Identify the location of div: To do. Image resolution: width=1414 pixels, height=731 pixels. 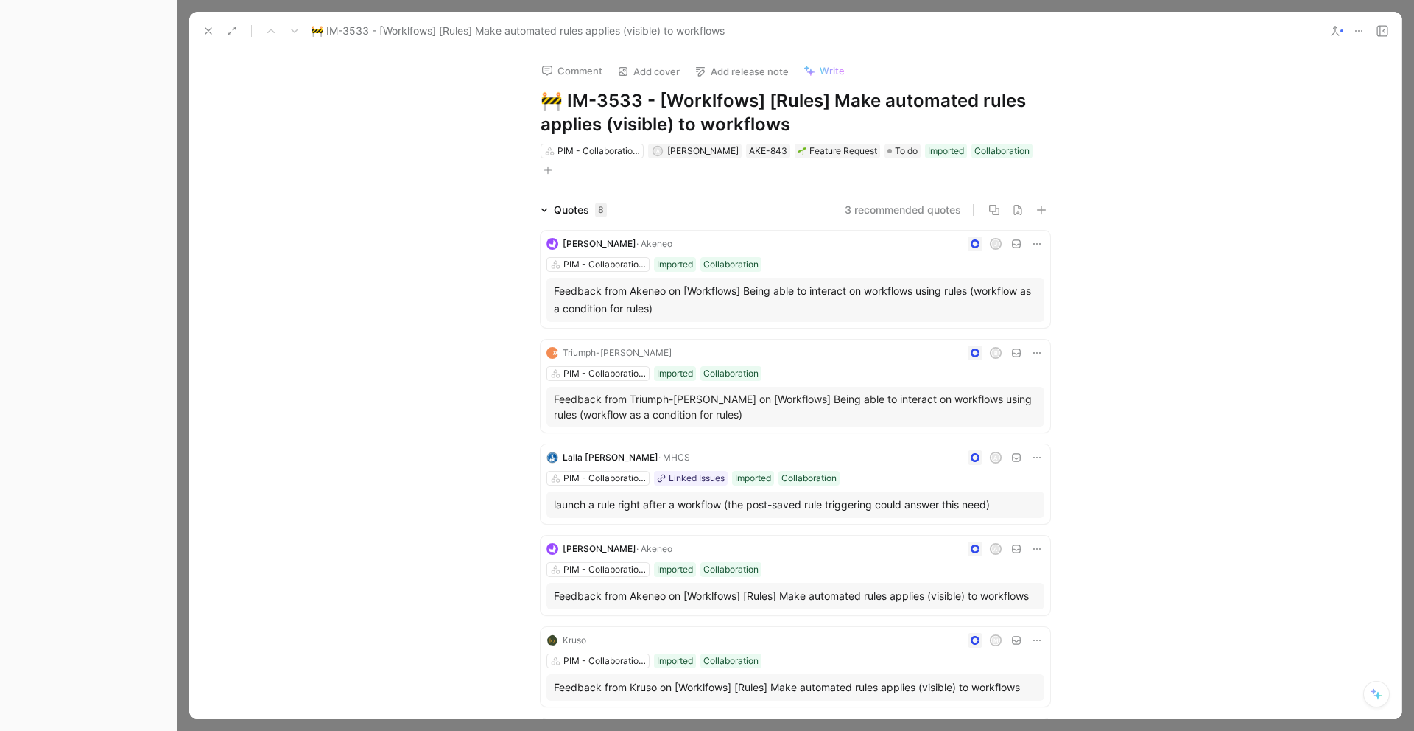
(902, 151).